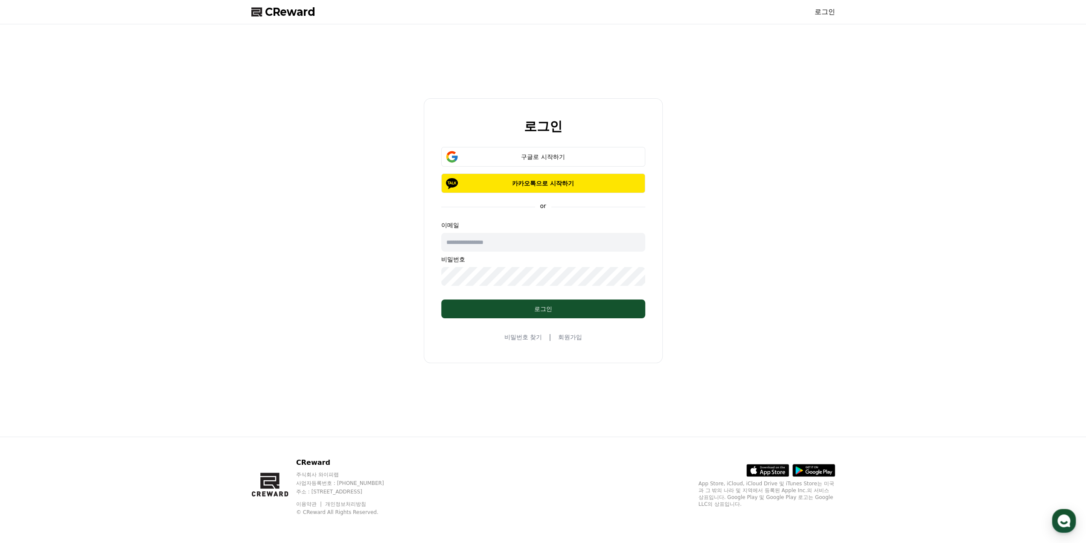 The width and height of the screenshot is (1086, 543). I want to click on button: 로그인, so click(543, 309).